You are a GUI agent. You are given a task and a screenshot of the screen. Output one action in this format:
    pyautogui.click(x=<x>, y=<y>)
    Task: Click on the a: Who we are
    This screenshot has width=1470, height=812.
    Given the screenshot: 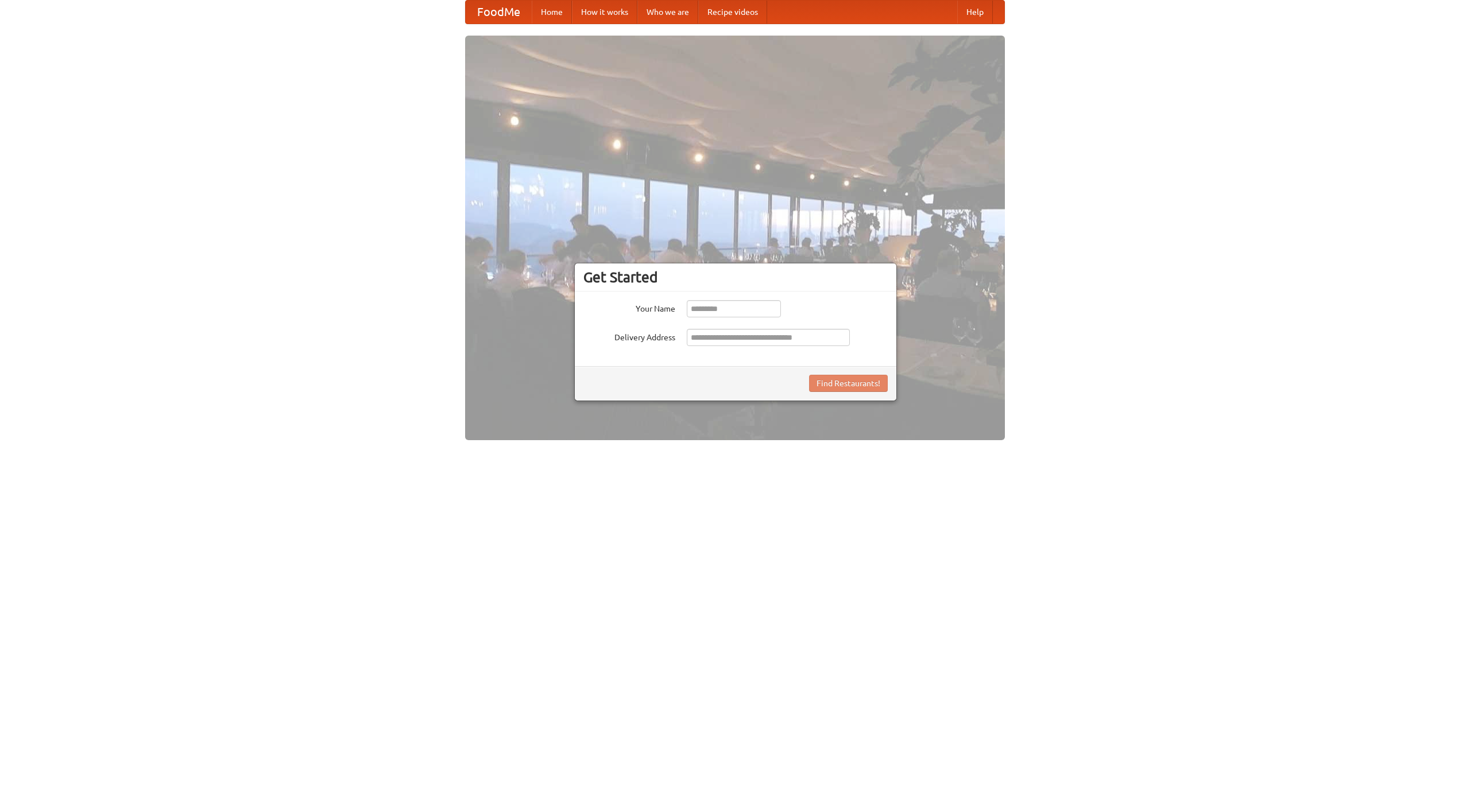 What is the action you would take?
    pyautogui.click(x=668, y=12)
    